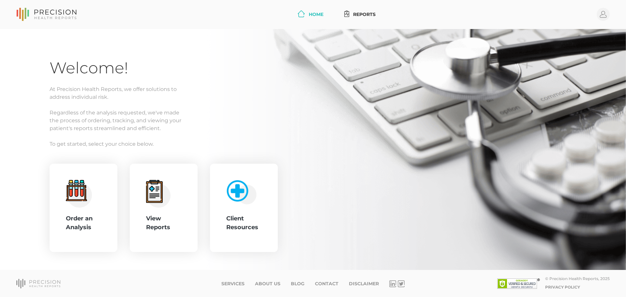  What do you see at coordinates (313, 93) in the screenshot?
I see `p: At Precision Health Reports, we offer solutions to address individual risk.` at bounding box center [313, 93].